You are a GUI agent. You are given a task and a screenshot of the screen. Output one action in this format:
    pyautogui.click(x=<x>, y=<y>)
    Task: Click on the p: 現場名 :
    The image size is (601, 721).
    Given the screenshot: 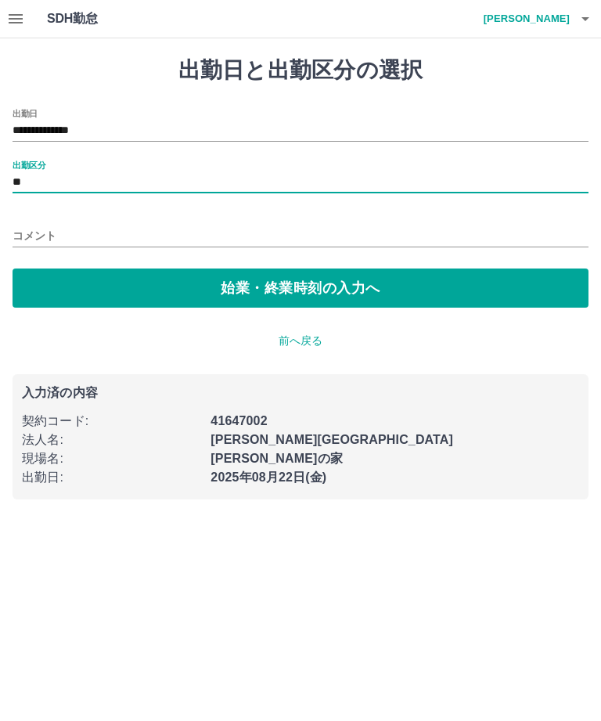 What is the action you would take?
    pyautogui.click(x=111, y=459)
    